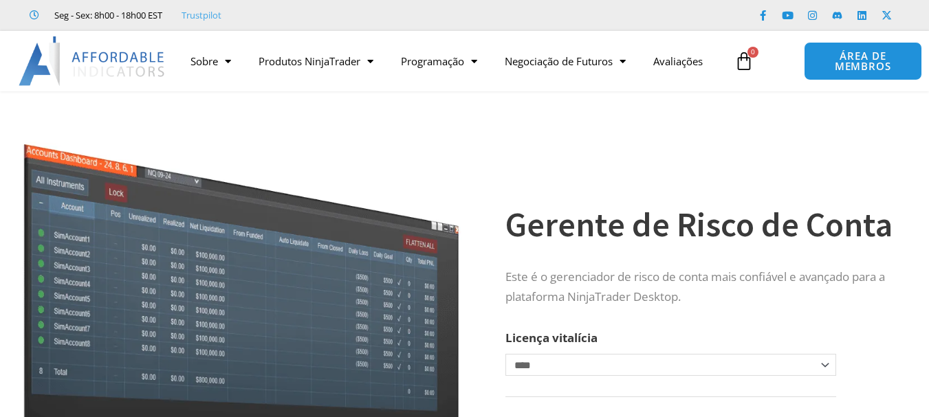 This screenshot has width=929, height=417. I want to click on font: Sobre, so click(204, 61).